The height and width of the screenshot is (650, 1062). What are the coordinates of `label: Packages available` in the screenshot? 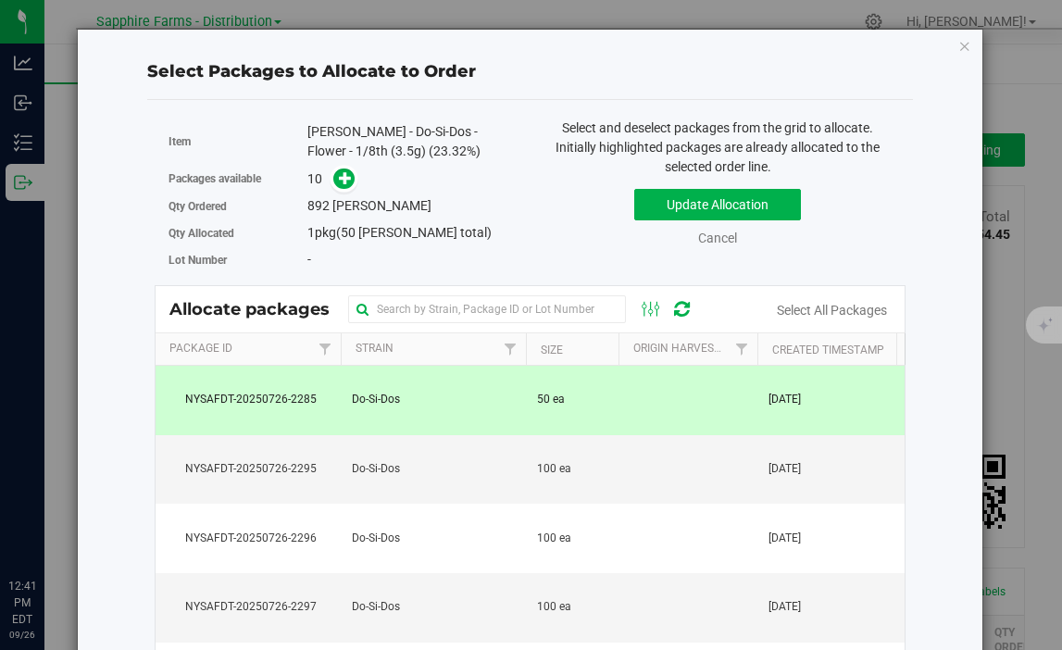 It's located at (238, 179).